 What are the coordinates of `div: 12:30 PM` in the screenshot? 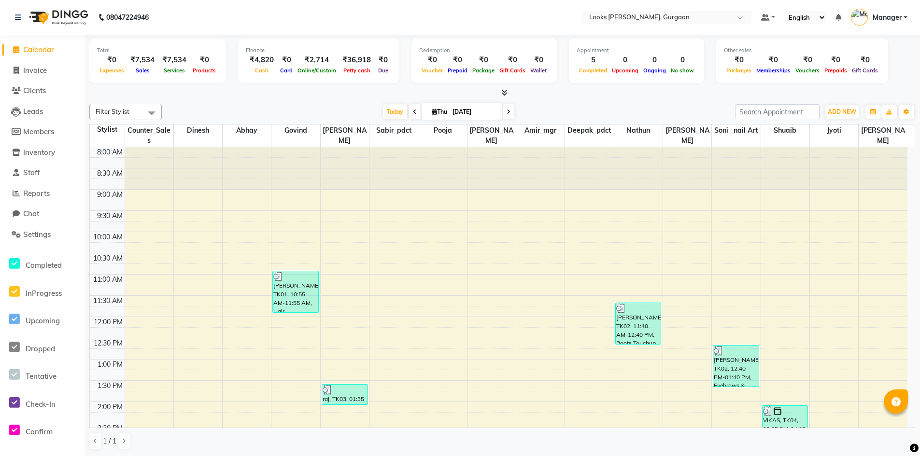 It's located at (108, 343).